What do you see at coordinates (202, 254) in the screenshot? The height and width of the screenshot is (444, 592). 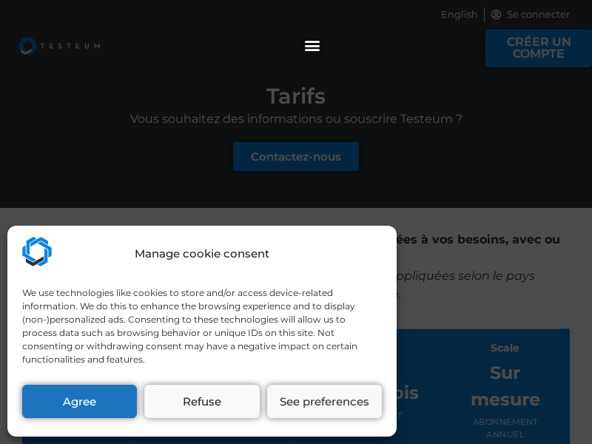 I see `div: Manage cookie consent` at bounding box center [202, 254].